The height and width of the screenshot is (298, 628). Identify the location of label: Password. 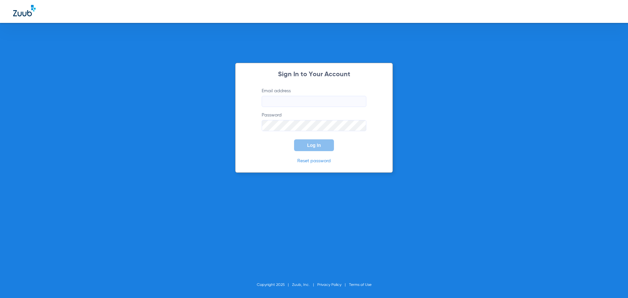
(314, 121).